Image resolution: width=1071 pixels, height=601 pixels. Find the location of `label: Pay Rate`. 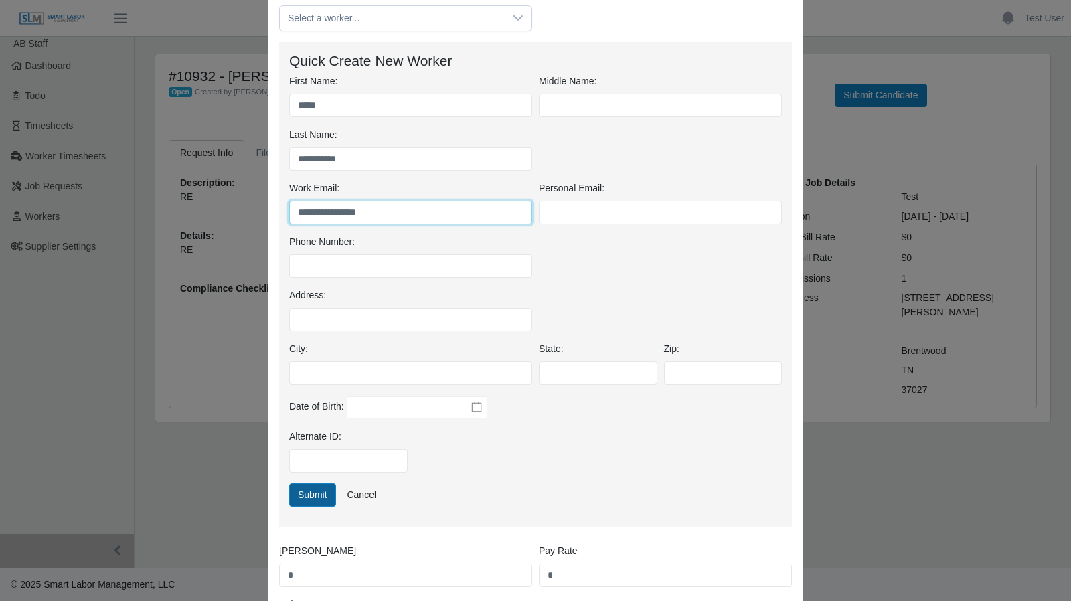

label: Pay Rate is located at coordinates (558, 551).